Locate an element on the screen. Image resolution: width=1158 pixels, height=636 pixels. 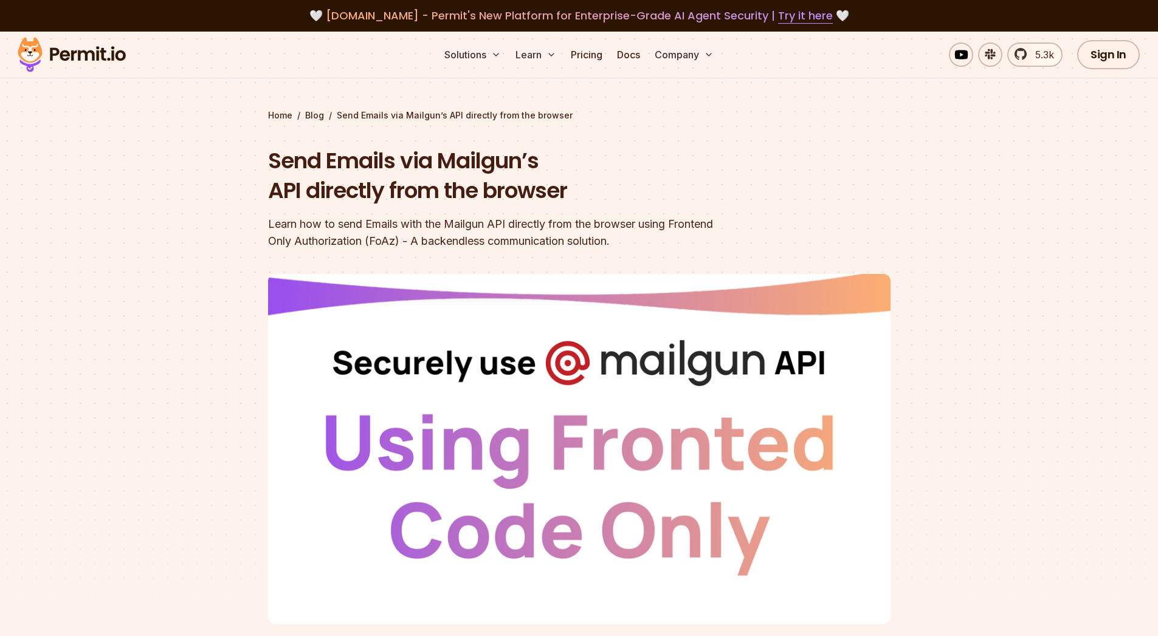
a: Docs is located at coordinates (629, 55).